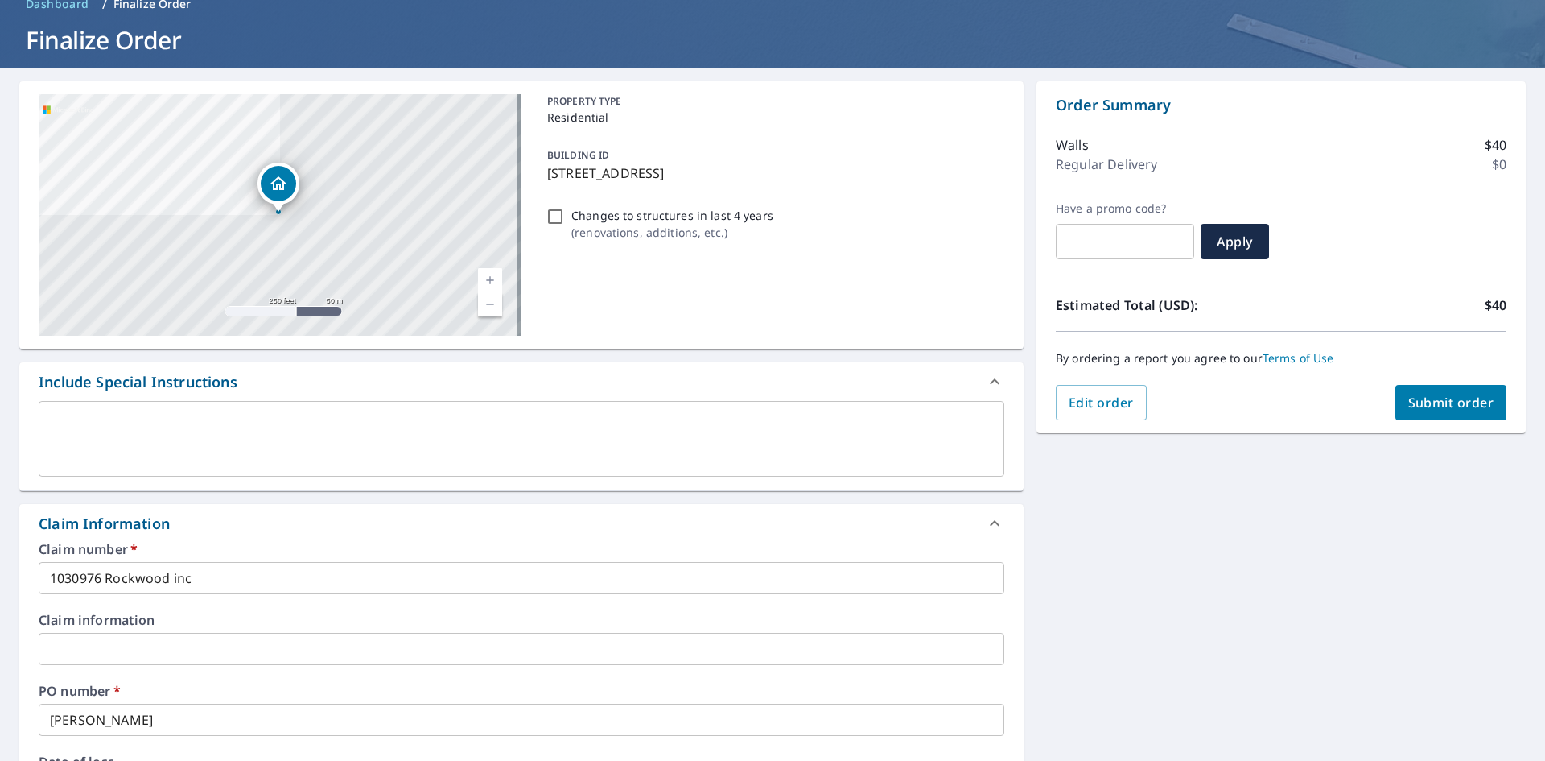 The width and height of the screenshot is (1545, 761). I want to click on div: Dropped pin, building 1, Residential property, 14 Meadowbrook Rd Wellesley Hills, MA 02481, so click(278, 188).